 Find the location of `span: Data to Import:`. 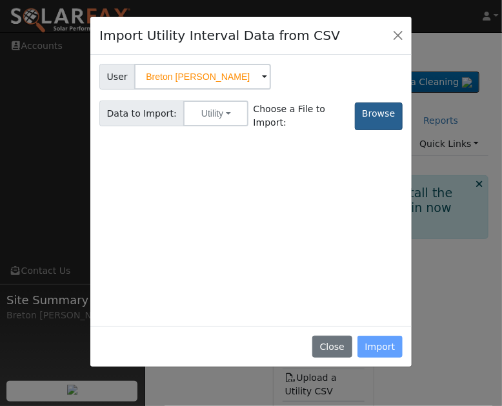

span: Data to Import: is located at coordinates (141, 114).